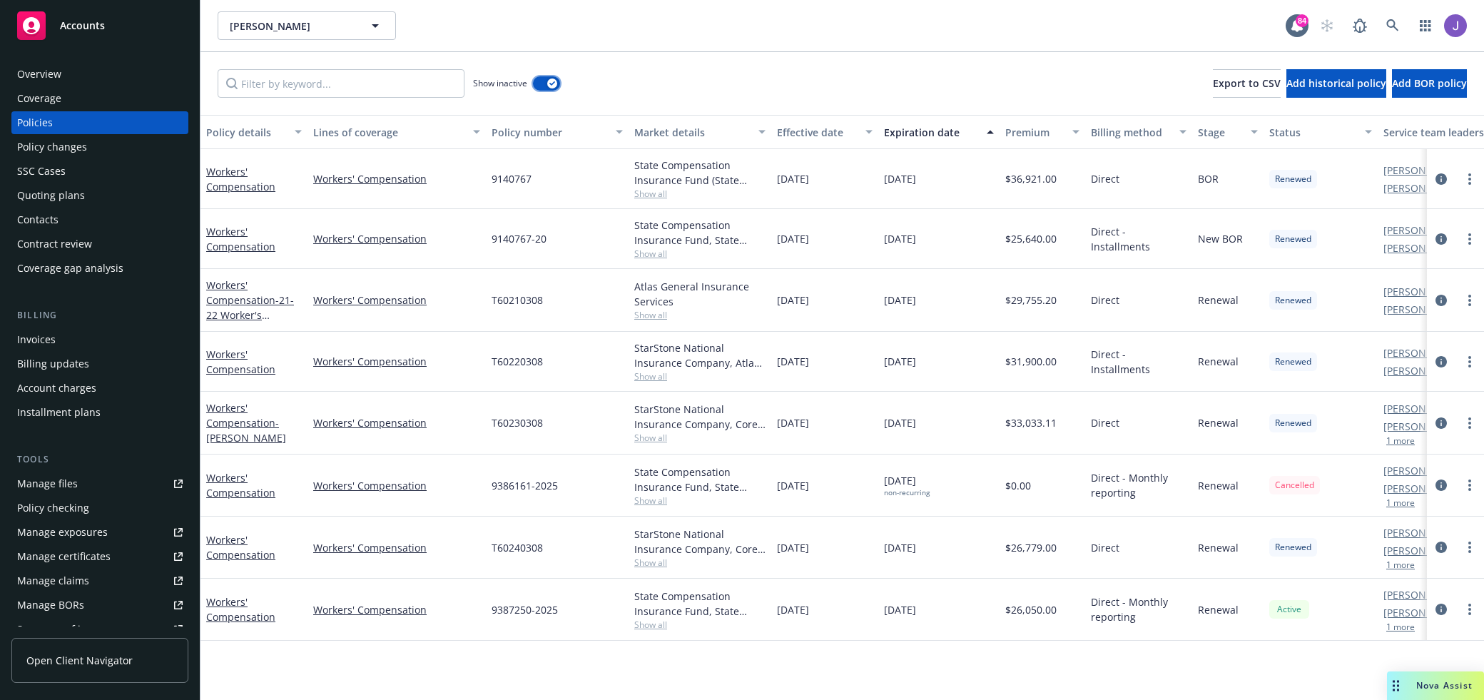 This screenshot has height=700, width=1484. What do you see at coordinates (517, 547) in the screenshot?
I see `span: T60240308` at bounding box center [517, 547].